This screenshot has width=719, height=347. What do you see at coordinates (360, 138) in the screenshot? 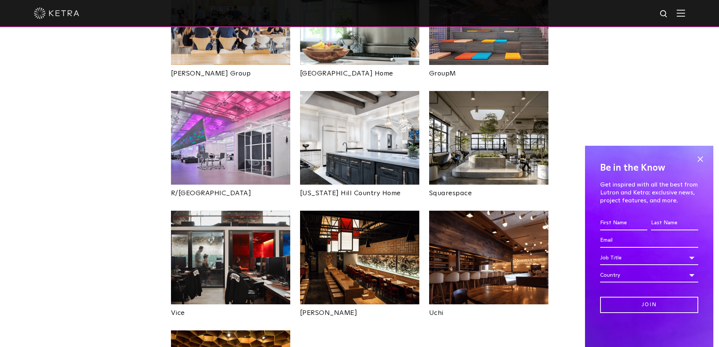
I see `img: New-Project-Page-hero-(3x)_0017_Elledge_Kitchen_PistonDesign` at bounding box center [360, 138].